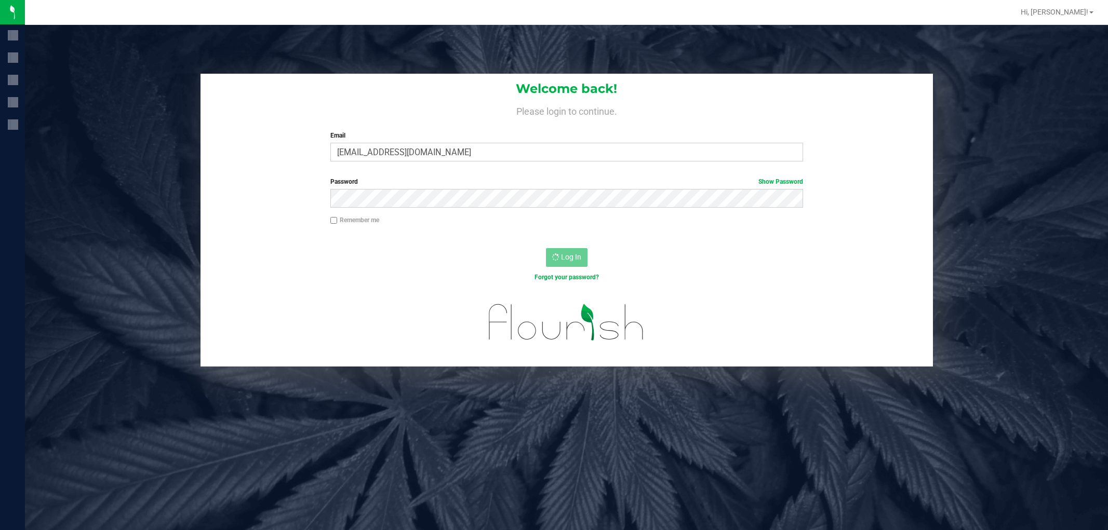 Image resolution: width=1108 pixels, height=530 pixels. I want to click on button: Log In, so click(567, 258).